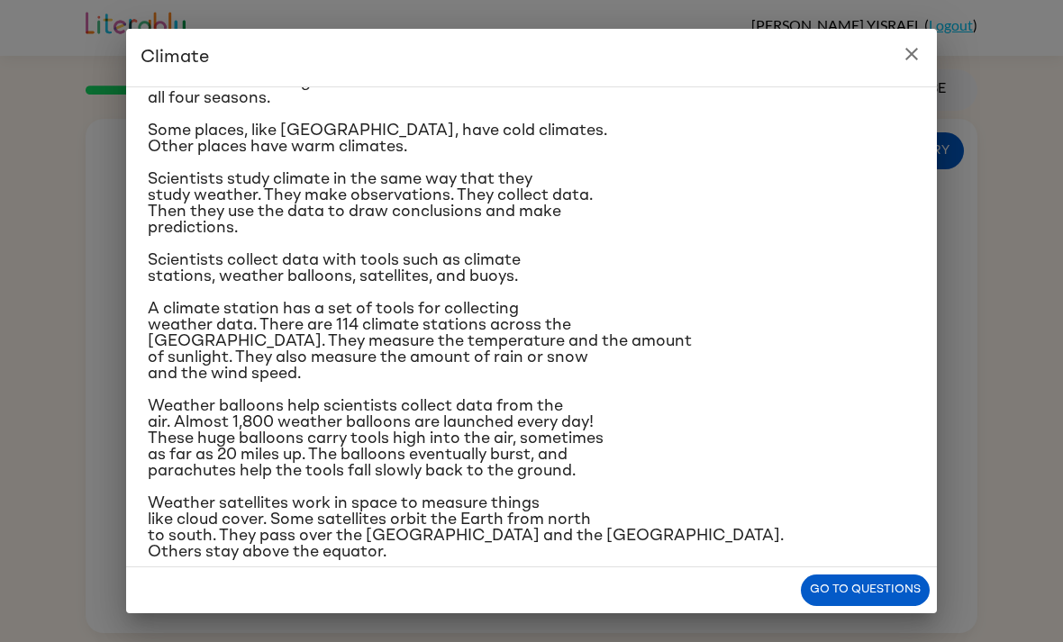 The image size is (1063, 642). Describe the element at coordinates (370, 204) in the screenshot. I see `span: Scientists study climate in the same way that they study weather. They make observations. They co...` at that location.